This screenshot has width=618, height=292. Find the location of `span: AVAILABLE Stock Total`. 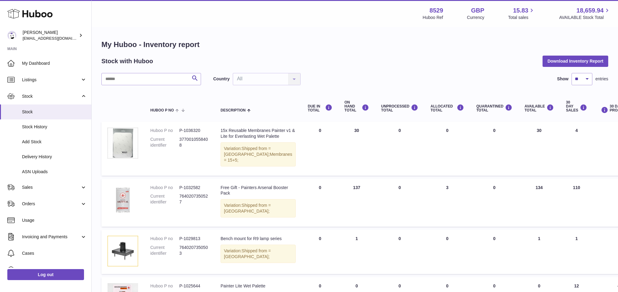

span: AVAILABLE Stock Total is located at coordinates (585, 17).